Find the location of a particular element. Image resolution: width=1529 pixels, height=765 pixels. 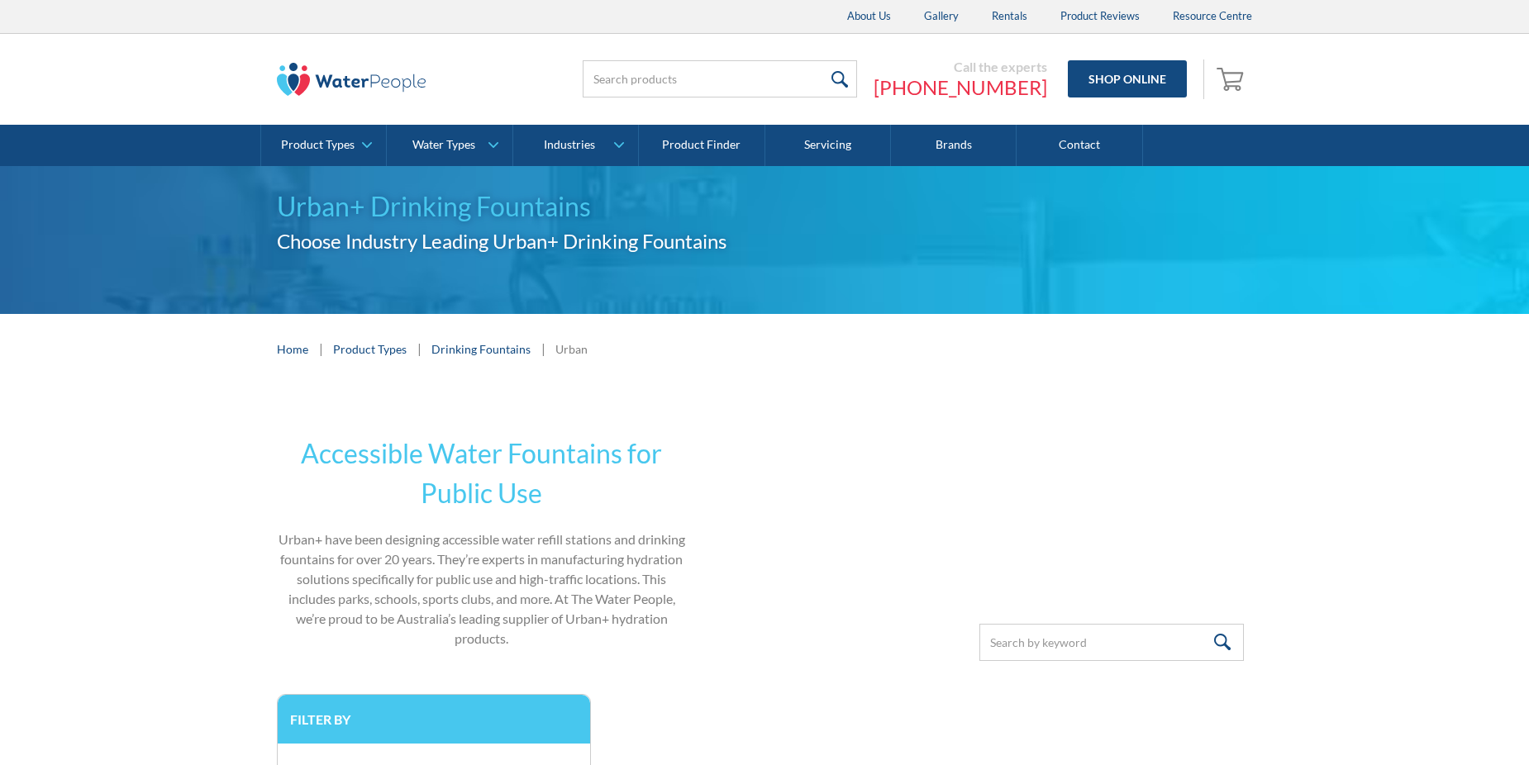

a: Shop Online is located at coordinates (1127, 79).